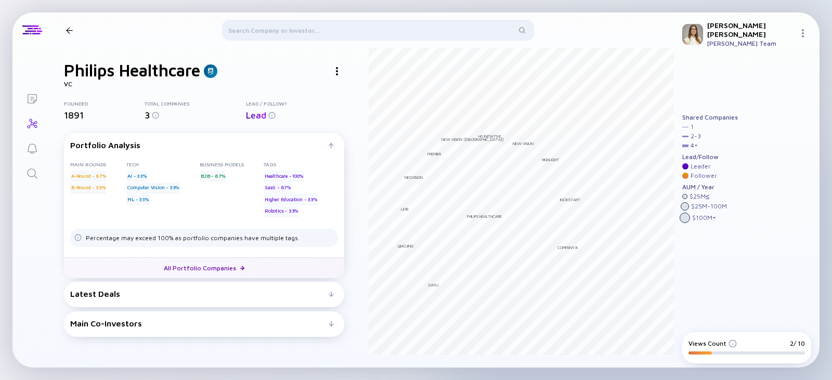 Image resolution: width=832 pixels, height=380 pixels. I want to click on div: 1891, so click(104, 115).